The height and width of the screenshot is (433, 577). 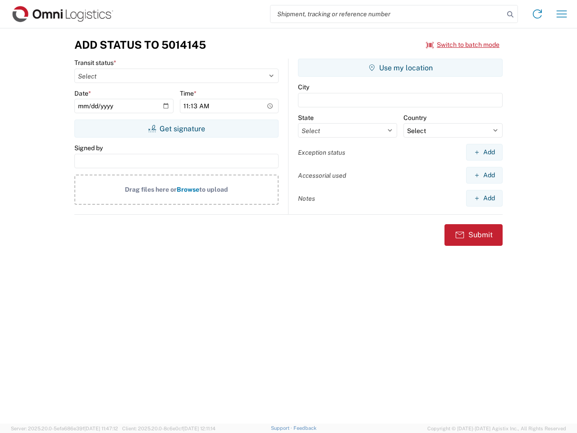 What do you see at coordinates (95, 63) in the screenshot?
I see `label: Transit status` at bounding box center [95, 63].